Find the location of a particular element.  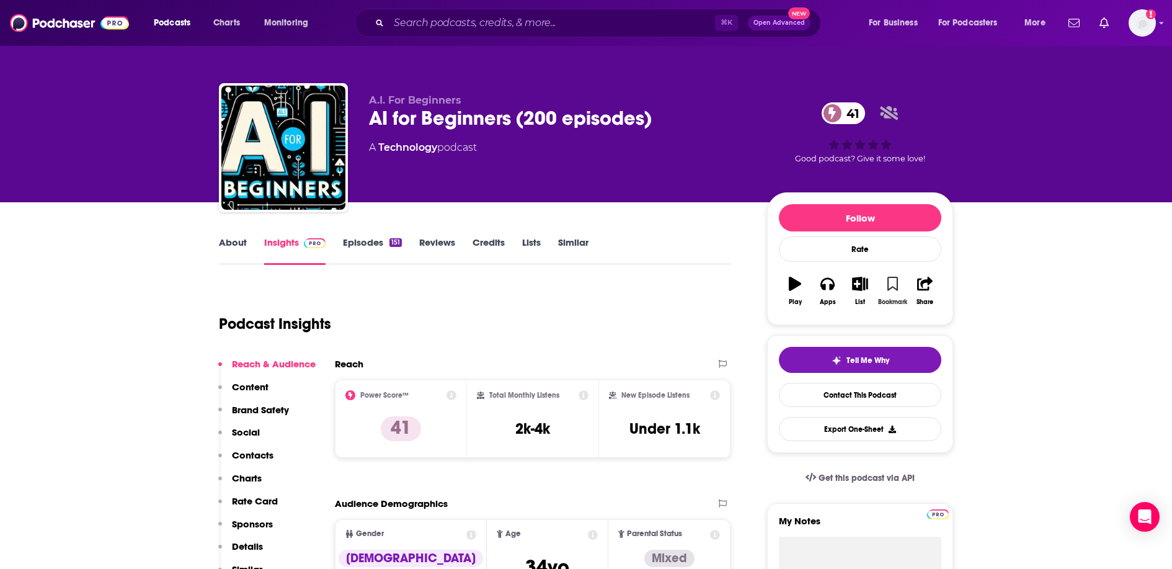

h2: Reach is located at coordinates (349, 363).